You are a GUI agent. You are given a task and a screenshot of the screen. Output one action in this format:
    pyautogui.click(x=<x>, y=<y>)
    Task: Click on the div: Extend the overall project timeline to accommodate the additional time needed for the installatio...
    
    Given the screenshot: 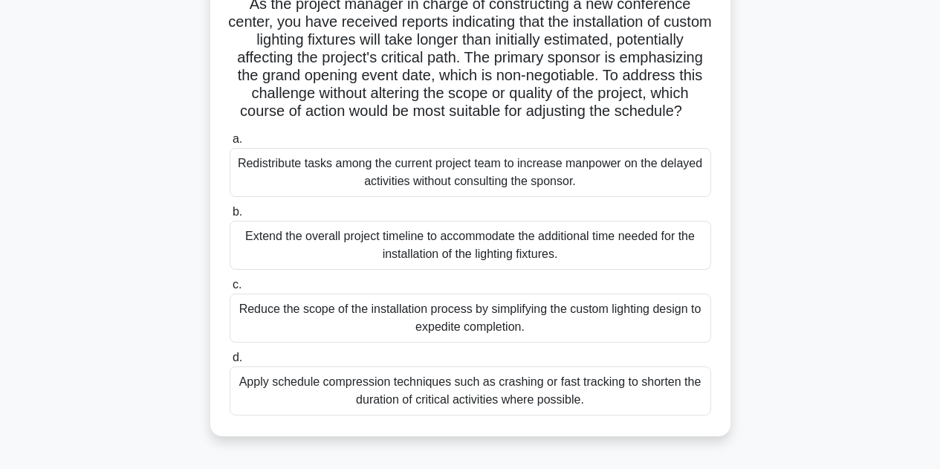 What is the action you would take?
    pyautogui.click(x=470, y=245)
    